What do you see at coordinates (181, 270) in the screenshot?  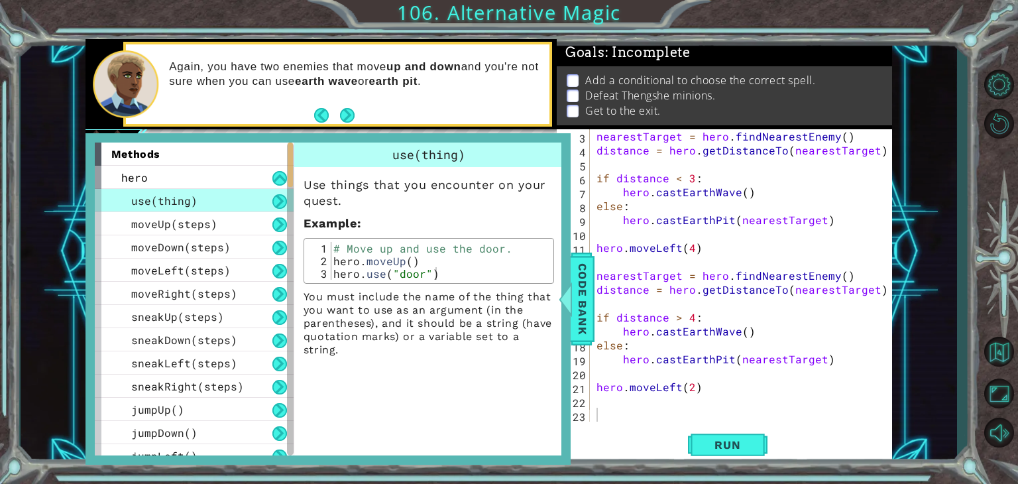 I see `span: moveLeft(steps)` at bounding box center [181, 270].